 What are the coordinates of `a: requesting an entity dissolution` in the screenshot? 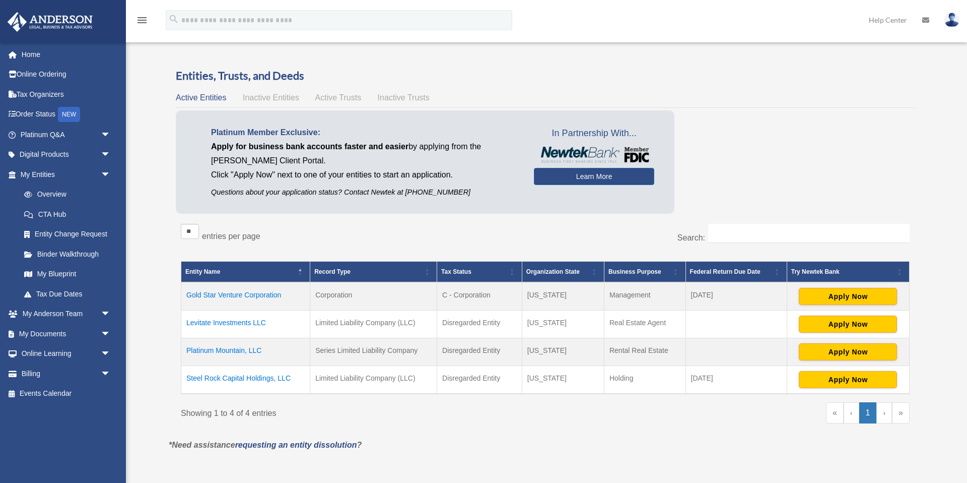 It's located at (296, 444).